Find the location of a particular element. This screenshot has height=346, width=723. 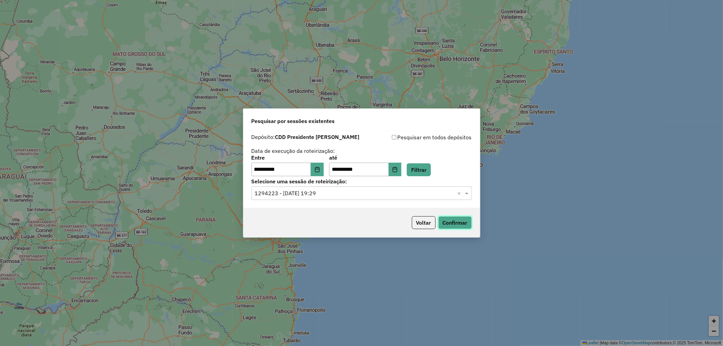

label: Data de execução da roteirização: is located at coordinates (293, 151).